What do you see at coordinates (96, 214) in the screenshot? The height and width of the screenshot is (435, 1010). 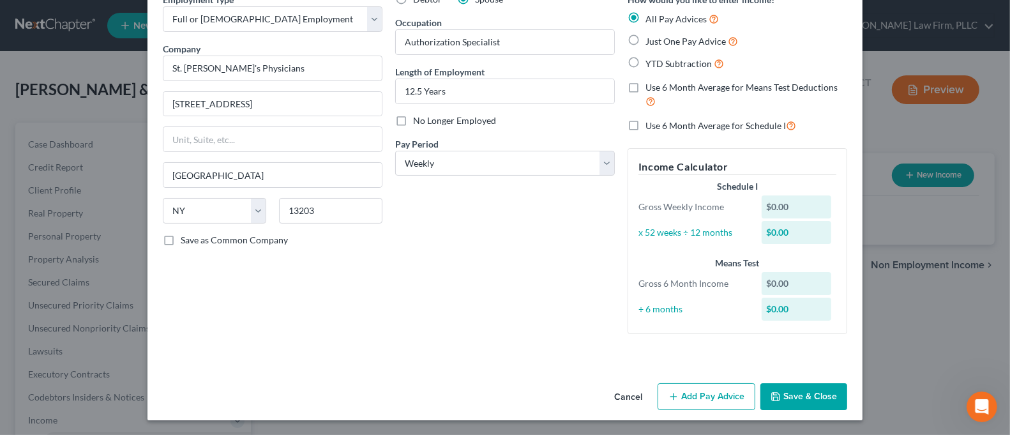 I see `a: Help Center` at bounding box center [96, 214].